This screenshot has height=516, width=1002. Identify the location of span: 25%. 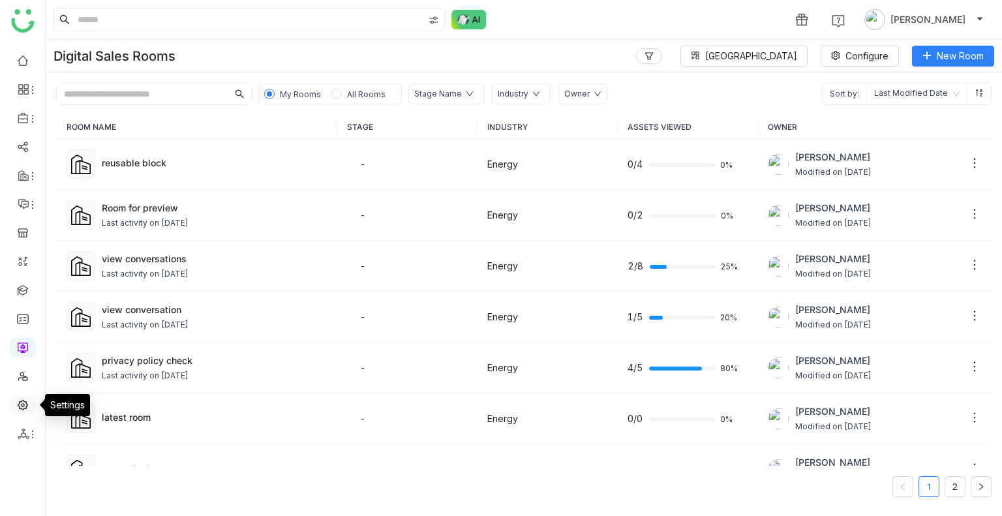
(728, 267).